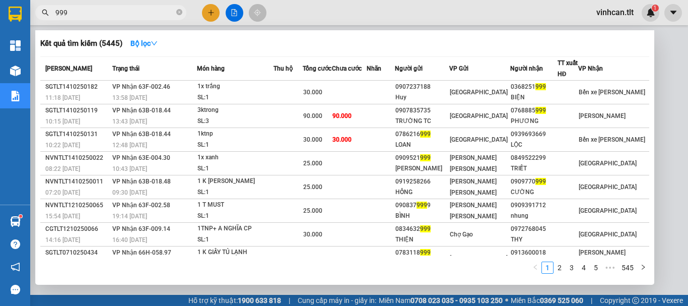  What do you see at coordinates (422, 216) in the screenshot?
I see `div: BÌNH` at bounding box center [422, 216].